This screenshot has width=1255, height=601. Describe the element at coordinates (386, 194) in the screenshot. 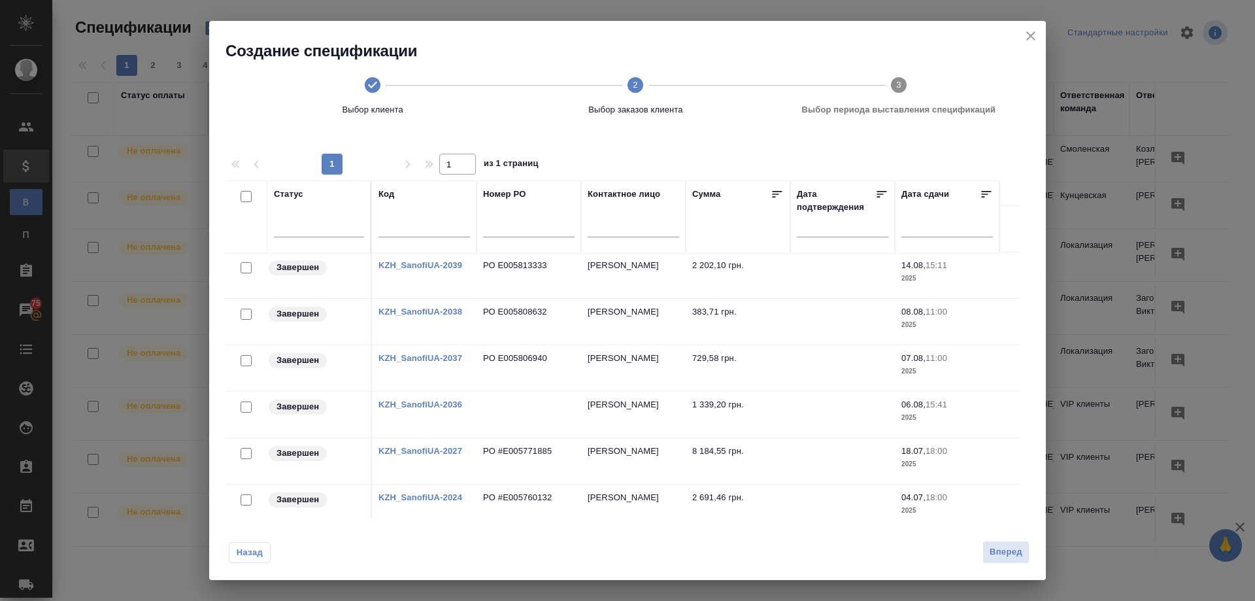

I see `div: Код` at that location.